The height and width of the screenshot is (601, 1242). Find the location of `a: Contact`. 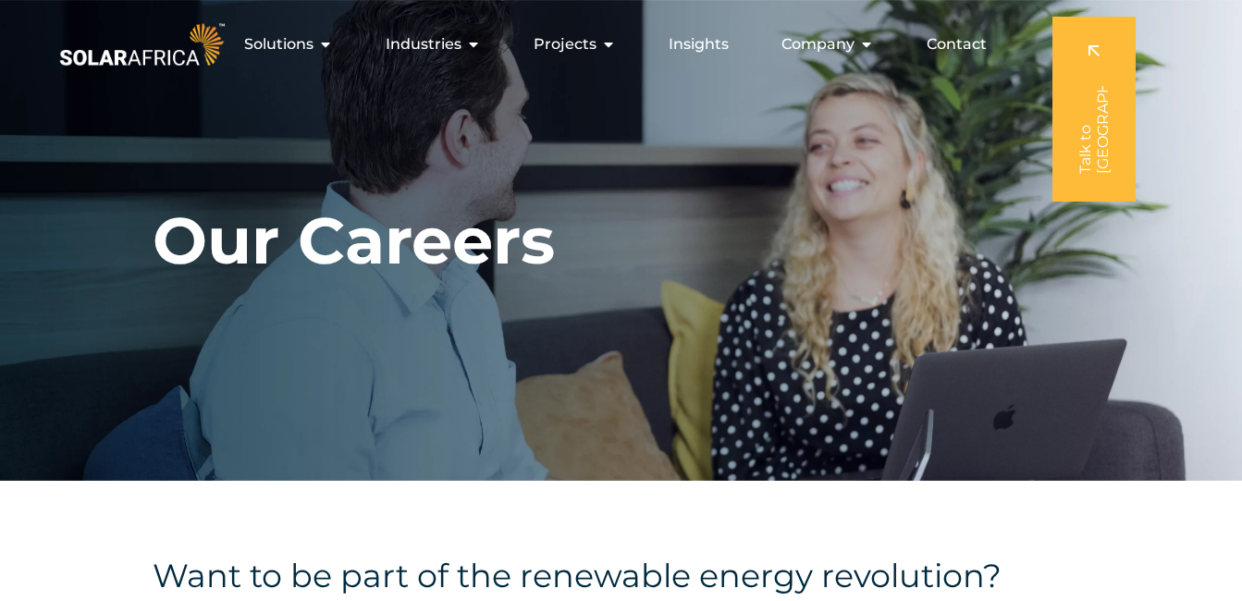

a: Contact is located at coordinates (957, 44).